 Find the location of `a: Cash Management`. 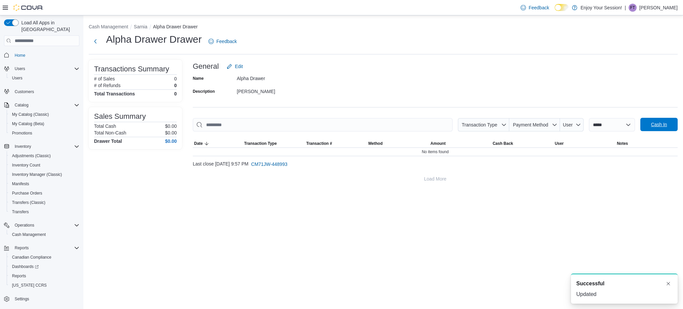

a: Cash Management is located at coordinates (29, 234).